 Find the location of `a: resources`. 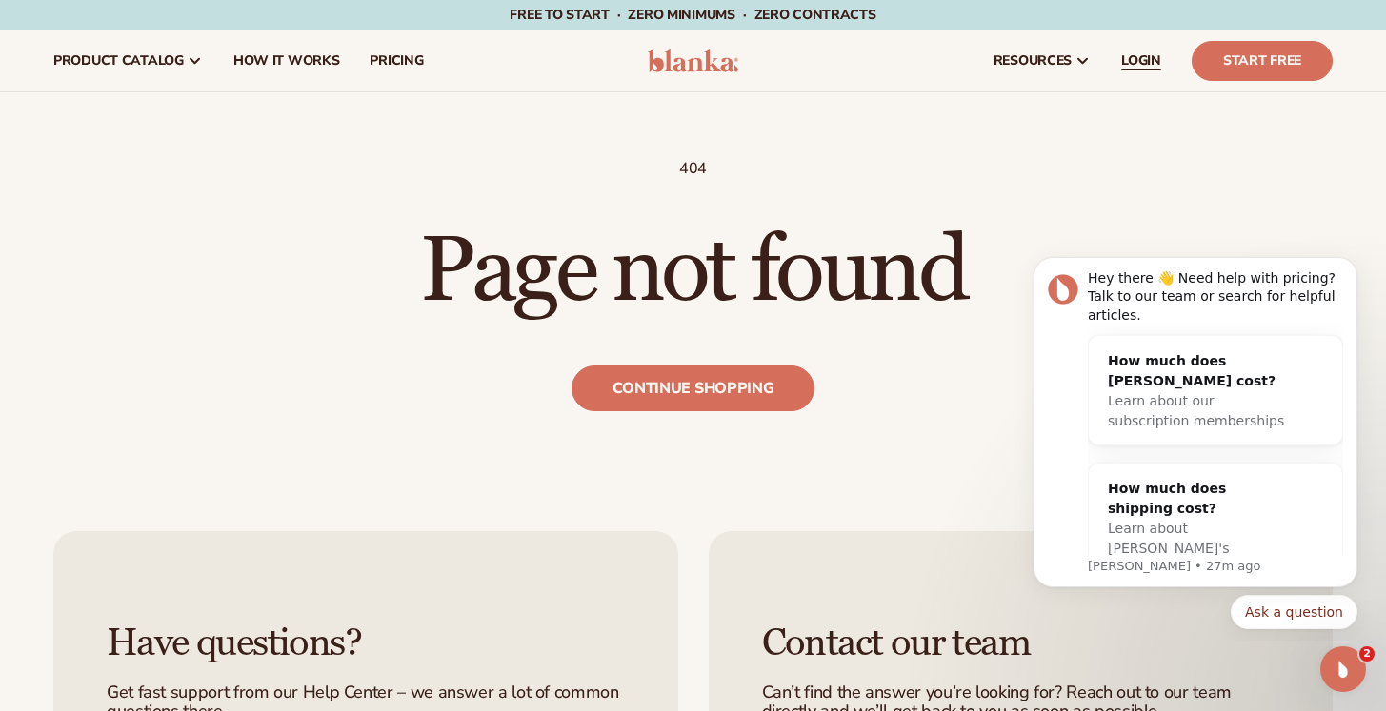

a: resources is located at coordinates (1042, 61).